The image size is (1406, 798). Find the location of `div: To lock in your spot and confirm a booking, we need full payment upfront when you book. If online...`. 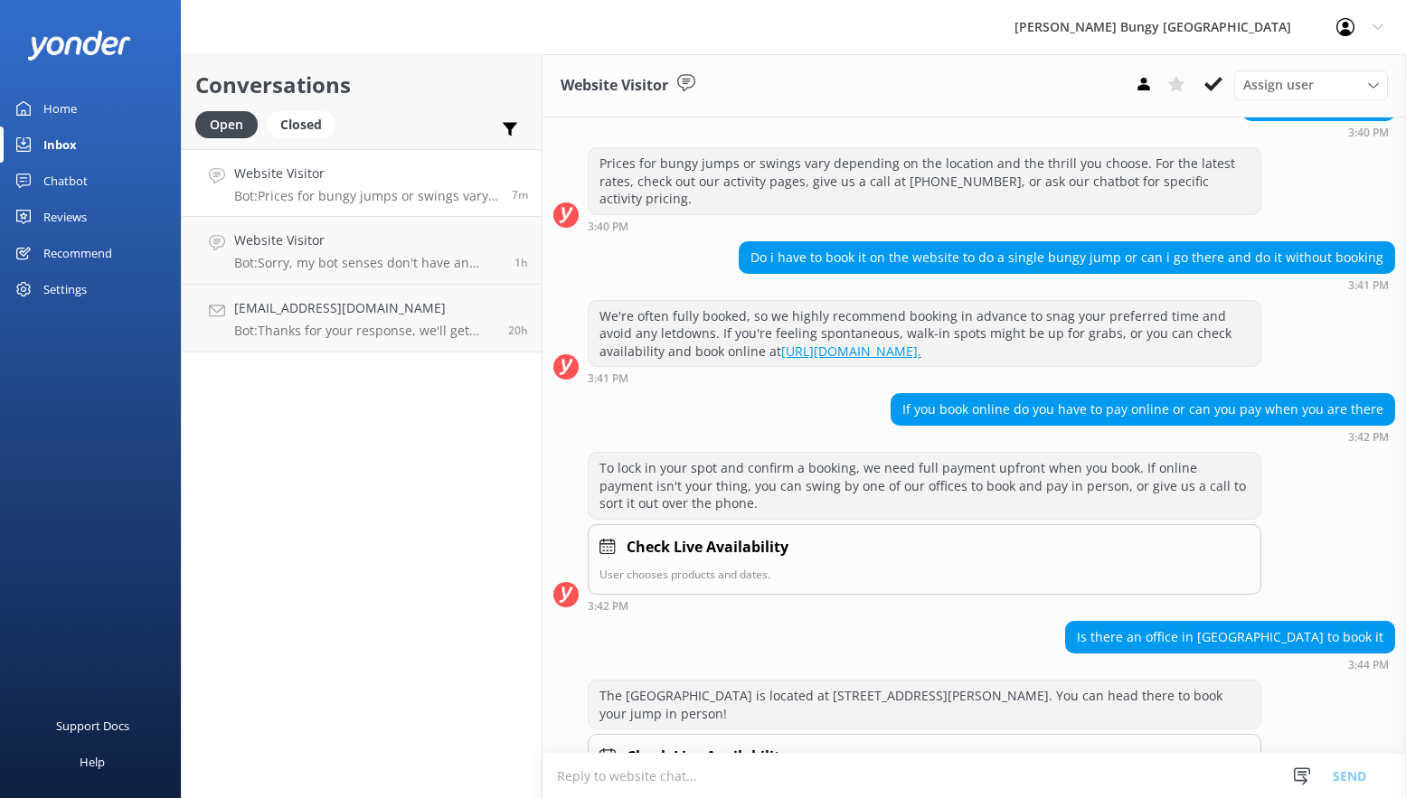

div: To lock in your spot and confirm a booking, we need full payment upfront when you book. If online... is located at coordinates (924, 486).